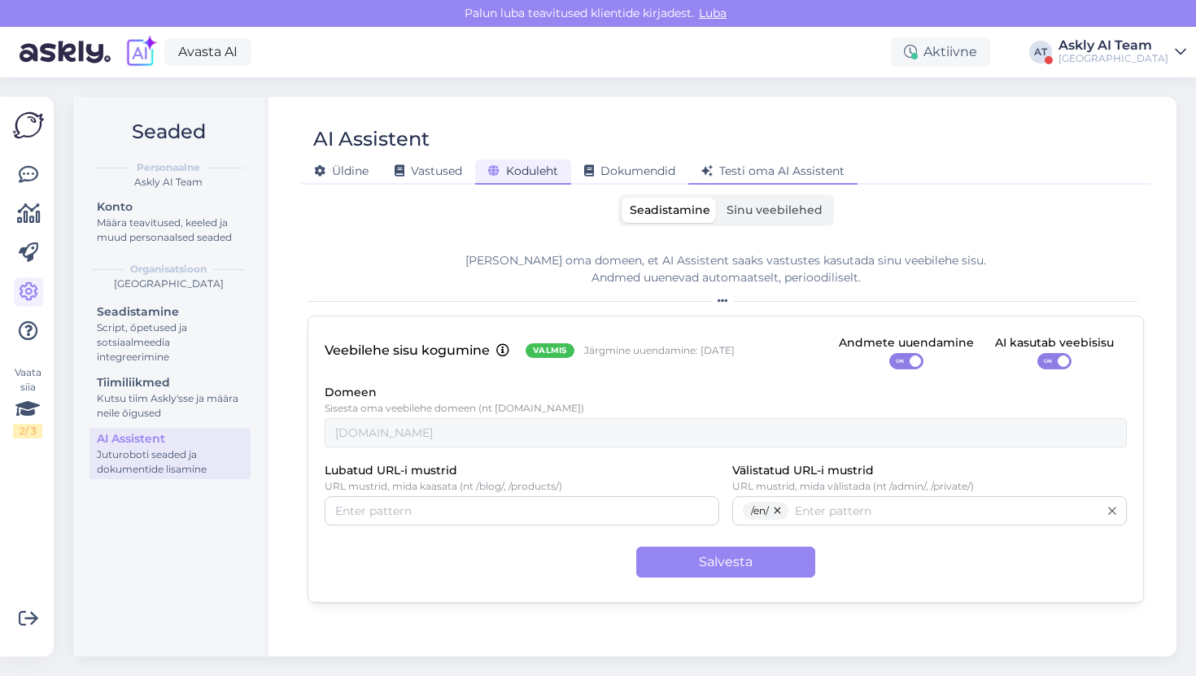 This screenshot has width=1196, height=676. Describe the element at coordinates (550, 351) in the screenshot. I see `span: Valmis` at that location.